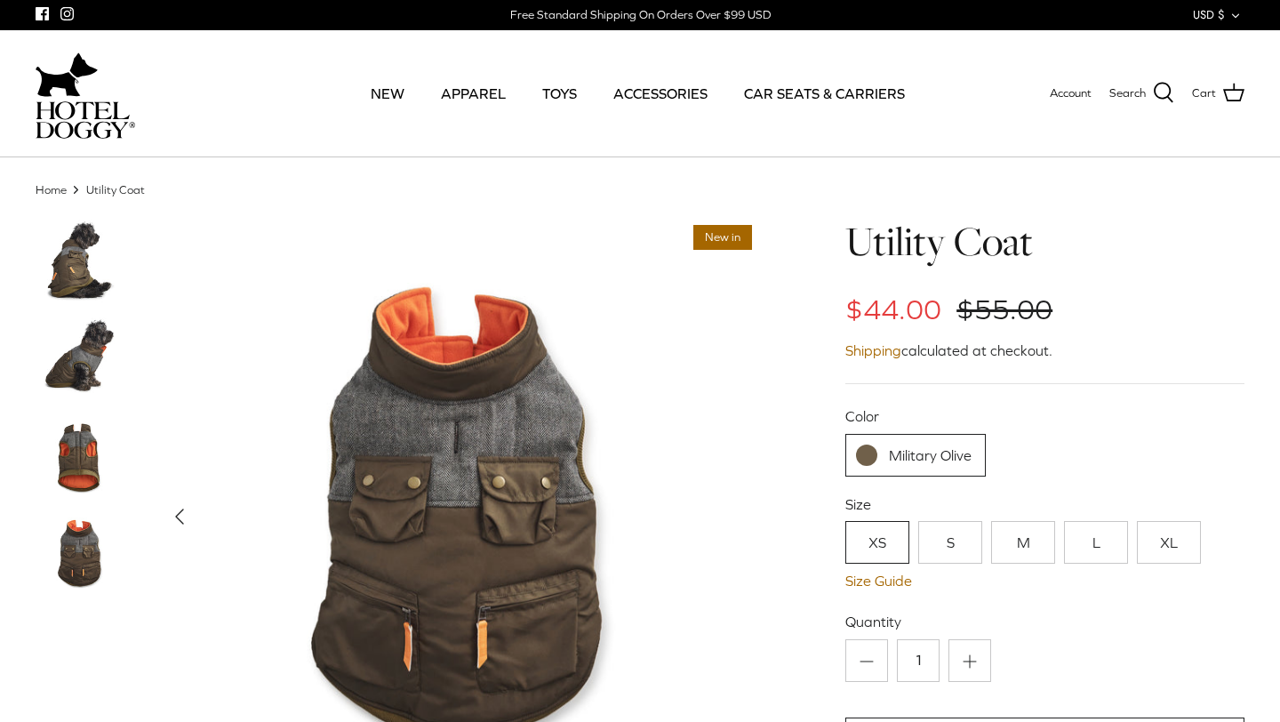 This screenshot has height=722, width=1280. I want to click on span: $55.00, so click(1005, 309).